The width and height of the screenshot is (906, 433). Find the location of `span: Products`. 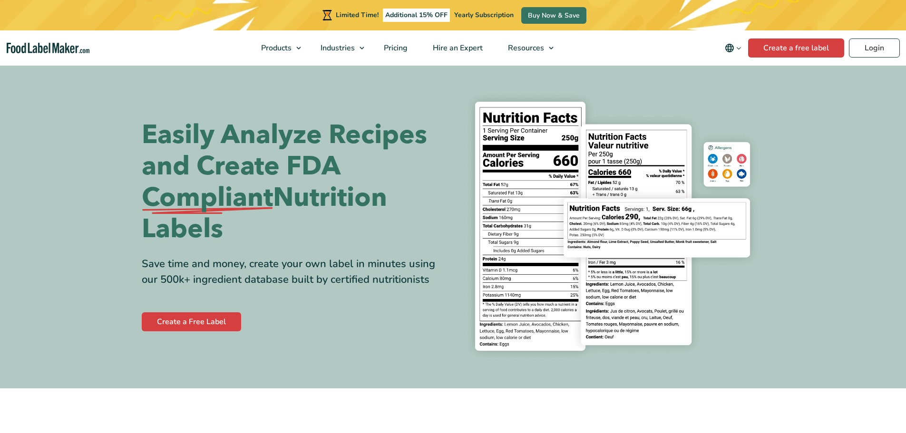

span: Products is located at coordinates (275, 48).